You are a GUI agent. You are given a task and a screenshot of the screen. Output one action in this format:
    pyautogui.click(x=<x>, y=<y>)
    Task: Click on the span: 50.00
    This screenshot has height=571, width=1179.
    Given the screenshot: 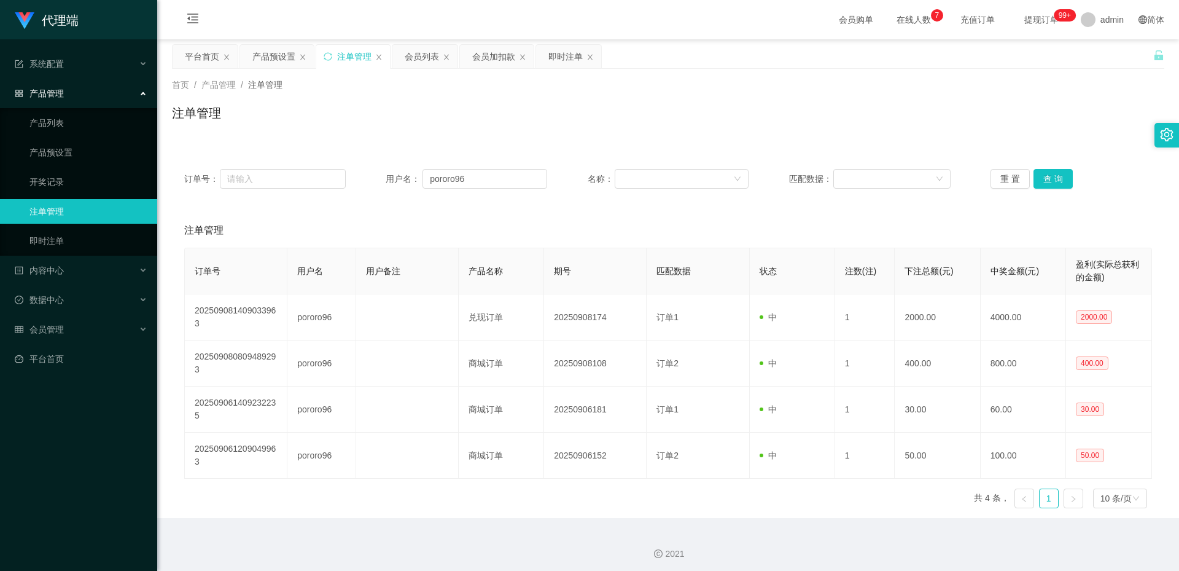 What is the action you would take?
    pyautogui.click(x=1090, y=455)
    